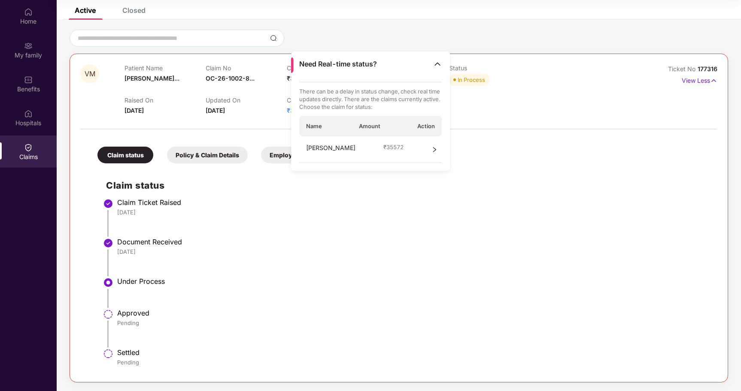 The width and height of the screenshot is (741, 391). I want to click on div: Policy & Claim Details, so click(207, 155).